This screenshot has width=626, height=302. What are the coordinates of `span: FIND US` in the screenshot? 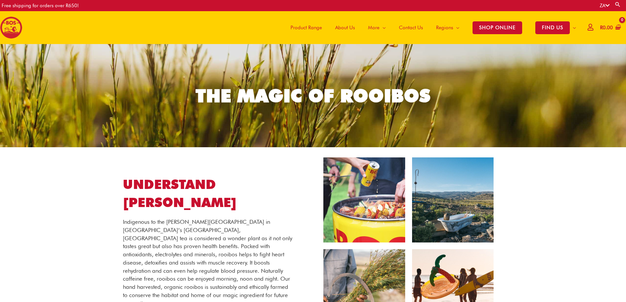 It's located at (552, 28).